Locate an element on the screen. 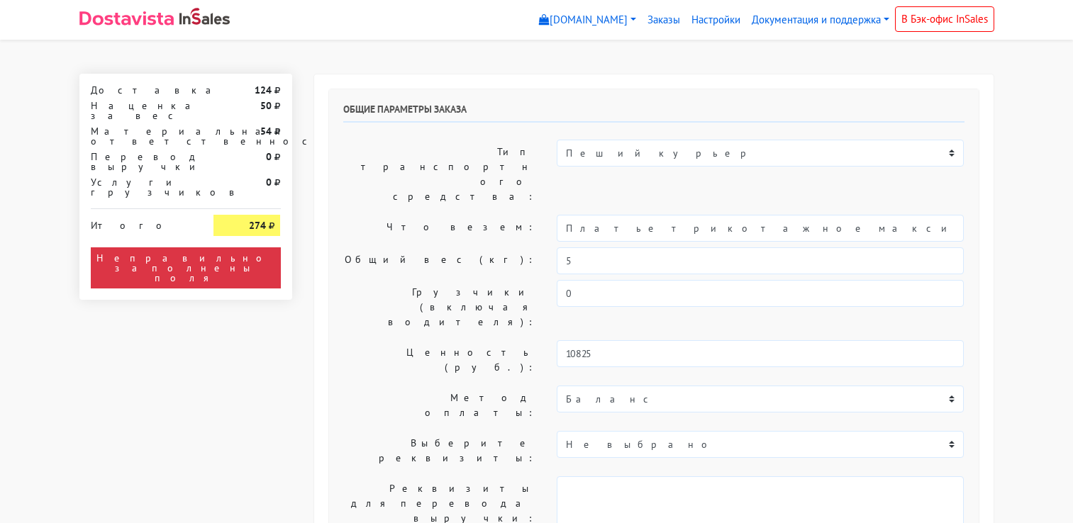  a: Документация и поддержка is located at coordinates (820, 20).